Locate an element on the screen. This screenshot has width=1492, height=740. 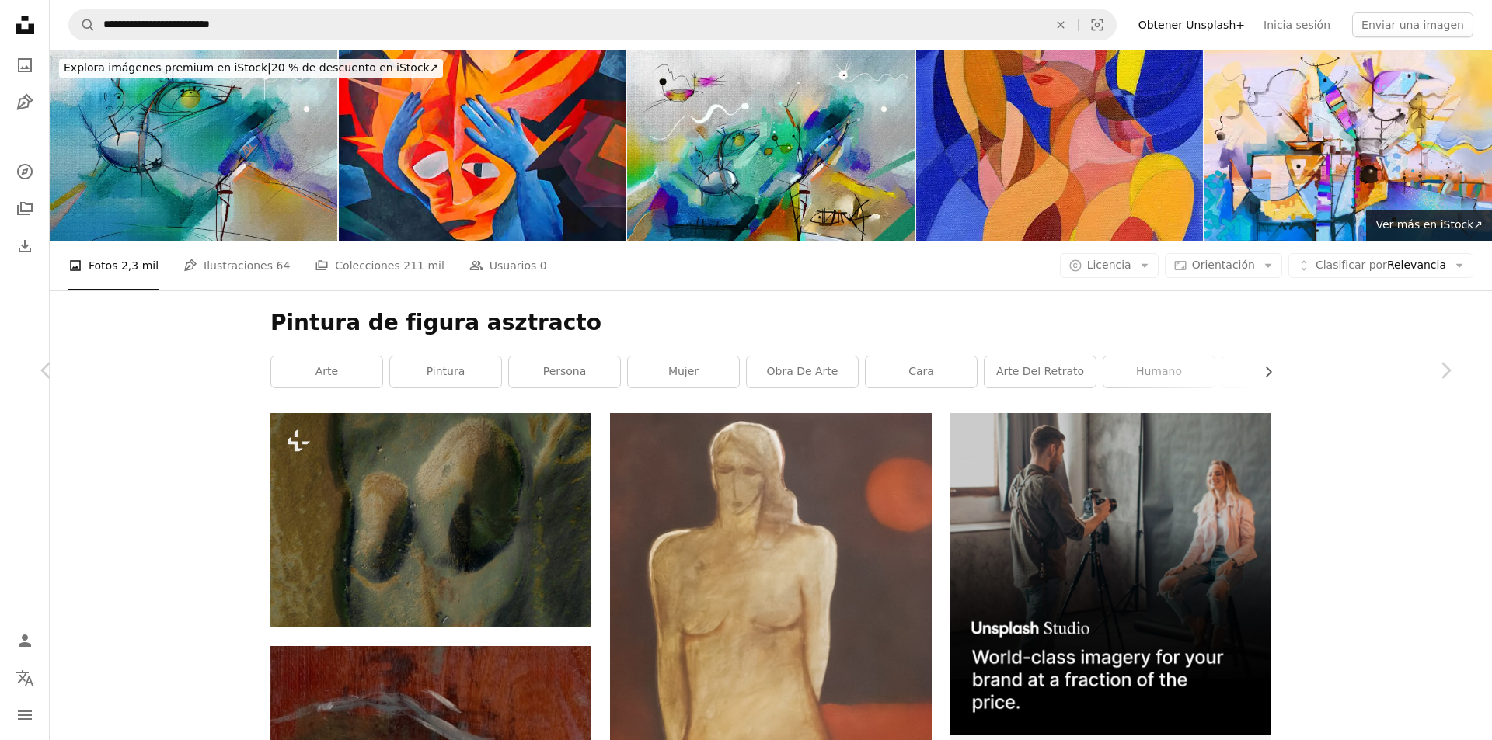
a: Arte del retrato is located at coordinates (1039, 372).